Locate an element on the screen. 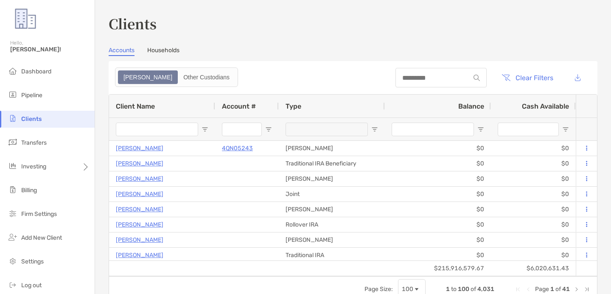 This screenshot has width=611, height=294. div: Last Page is located at coordinates (587, 290).